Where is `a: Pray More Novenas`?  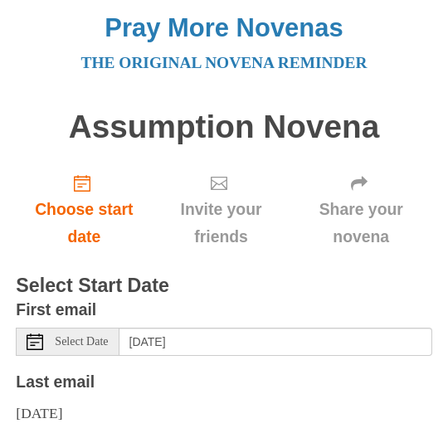 a: Pray More Novenas is located at coordinates (223, 27).